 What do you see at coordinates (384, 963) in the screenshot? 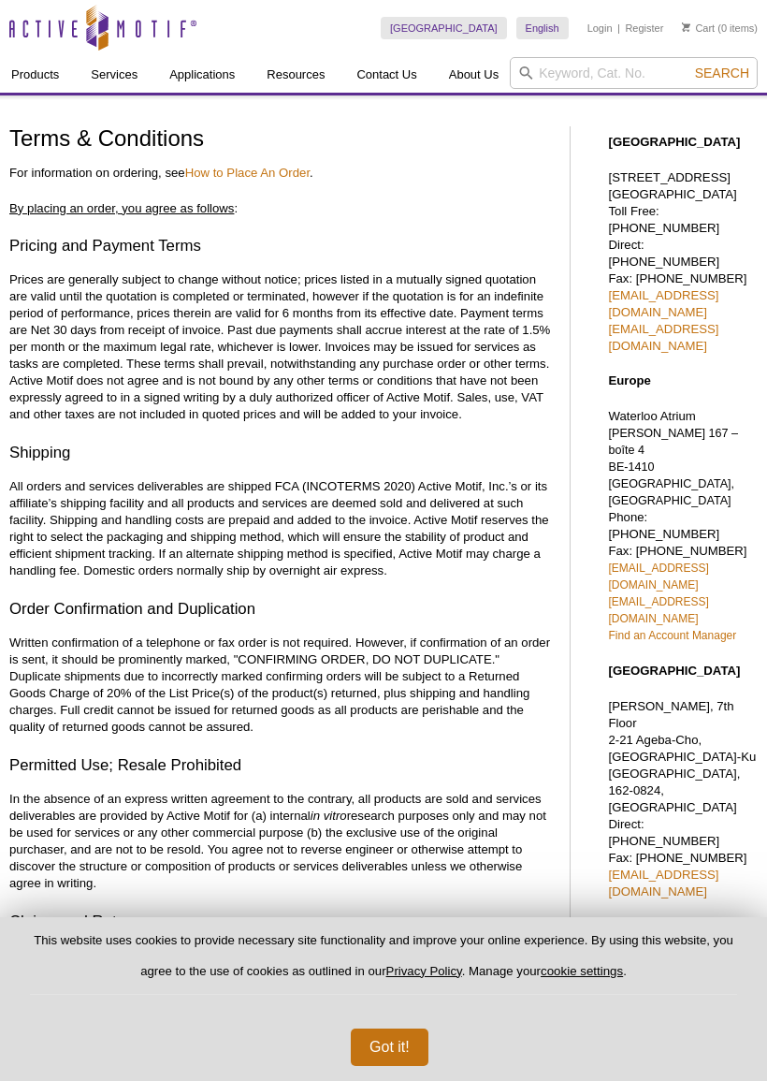
I see `p: This website uses cookies to provide necessary site functionality and improve your online experie...` at bounding box center [384, 963].